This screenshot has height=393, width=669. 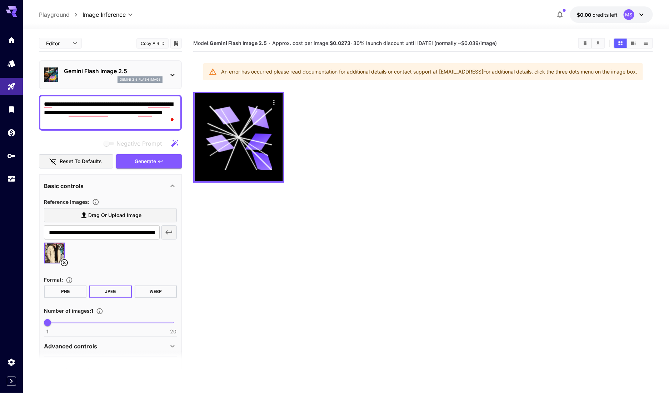 I want to click on div: Playground, so click(x=11, y=86).